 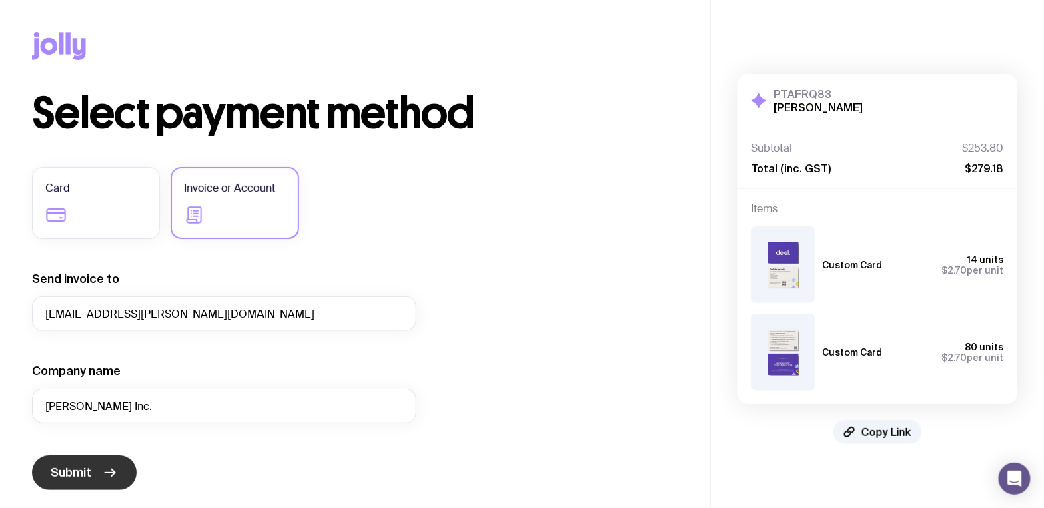 I want to click on span: $279.18, so click(x=984, y=168).